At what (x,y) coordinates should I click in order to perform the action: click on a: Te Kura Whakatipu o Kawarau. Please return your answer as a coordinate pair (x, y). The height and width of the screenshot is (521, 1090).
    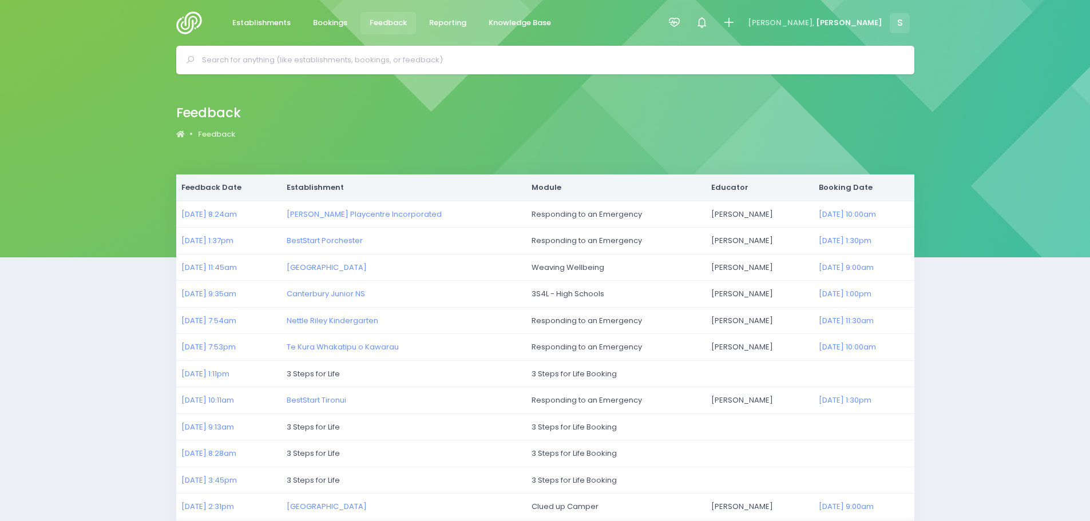
    Looking at the image, I should click on (343, 347).